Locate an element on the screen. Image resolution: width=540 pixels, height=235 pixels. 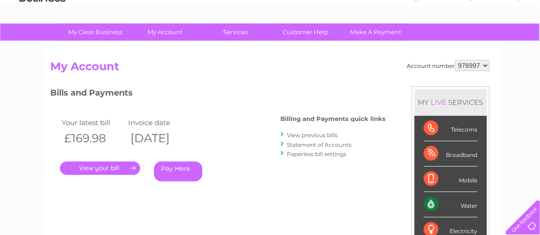
div: Mobile is located at coordinates (451, 179).